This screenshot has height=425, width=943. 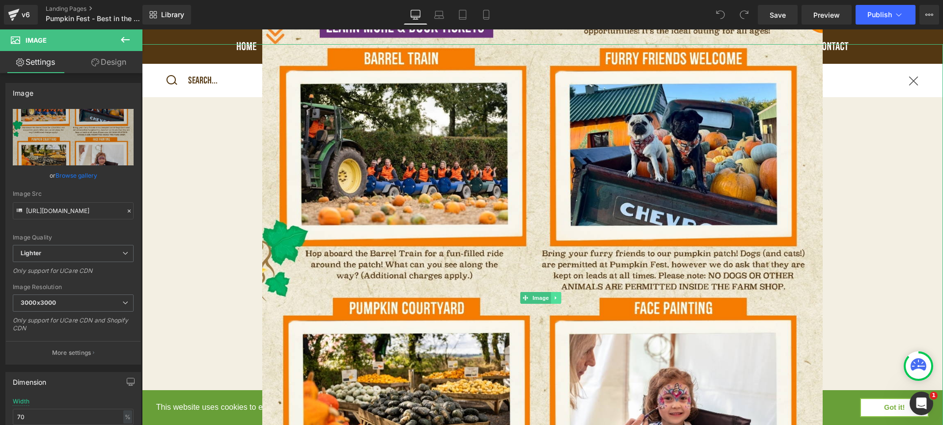 What do you see at coordinates (439, 15) in the screenshot?
I see `a: Laptop` at bounding box center [439, 15].